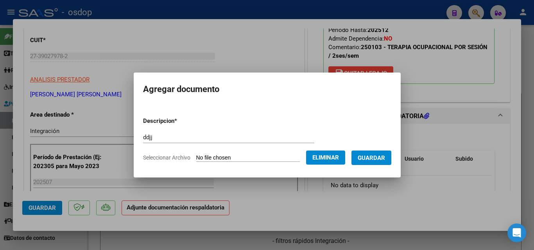 This screenshot has height=250, width=534. I want to click on h2: Agregar documento, so click(267, 89).